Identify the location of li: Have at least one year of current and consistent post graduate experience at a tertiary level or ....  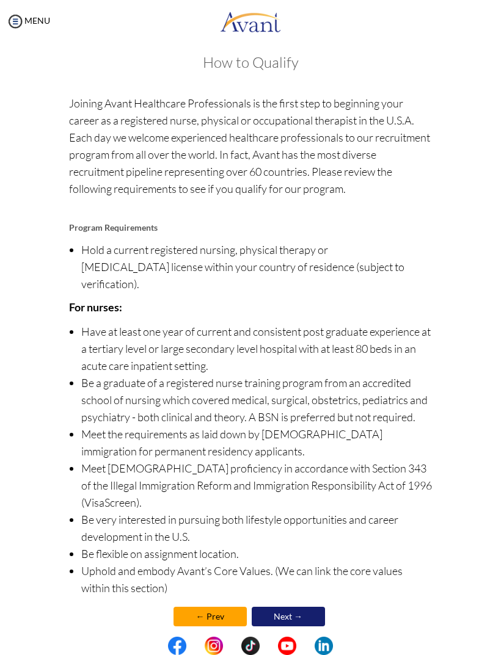
(256, 349).